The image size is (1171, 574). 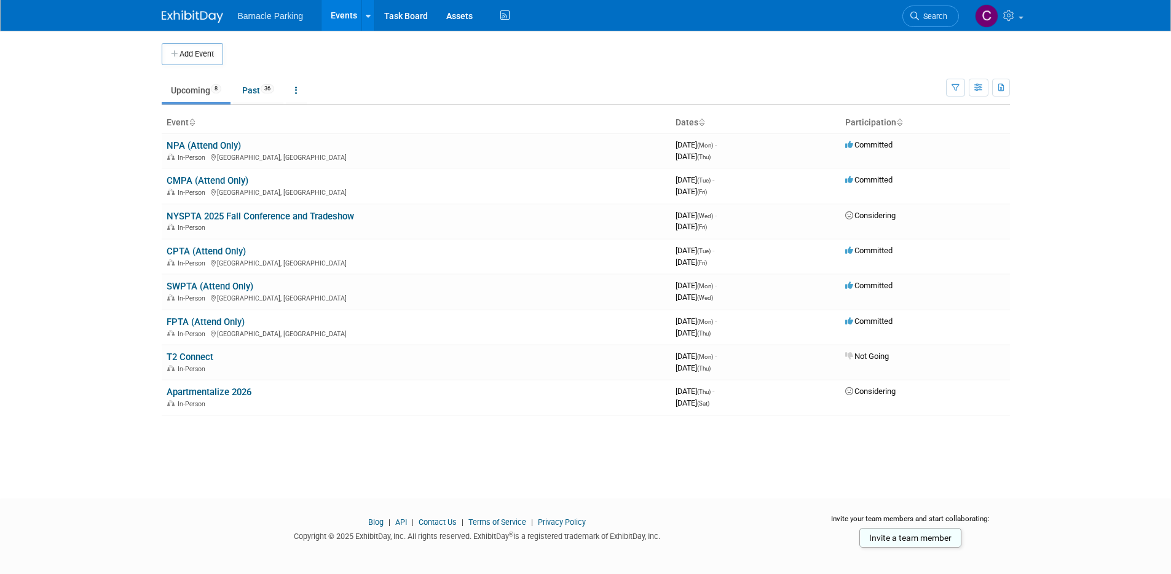 What do you see at coordinates (258, 90) in the screenshot?
I see `a: Past36` at bounding box center [258, 90].